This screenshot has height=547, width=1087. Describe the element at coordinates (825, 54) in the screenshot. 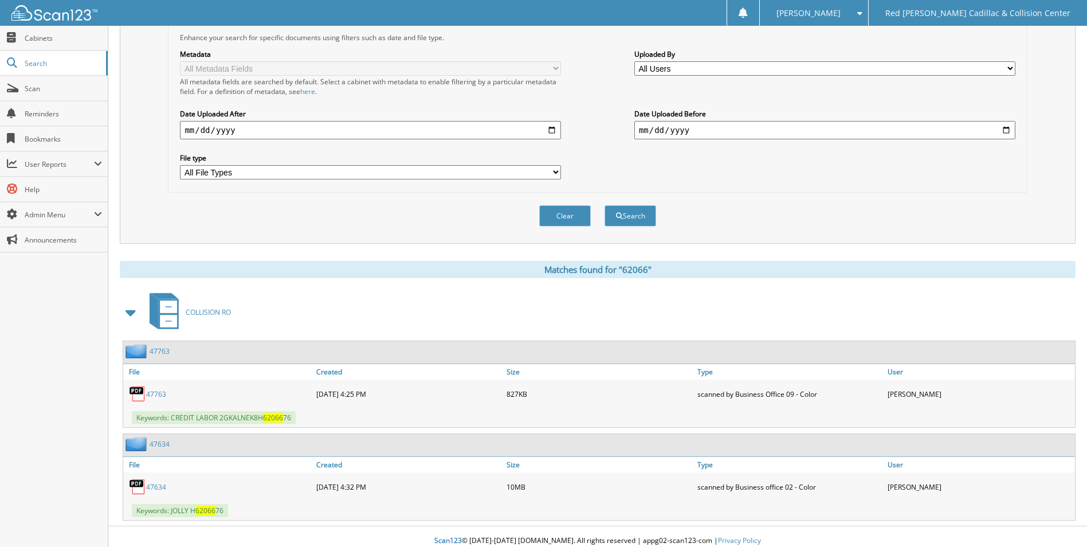

I see `label: Uploaded By` at that location.